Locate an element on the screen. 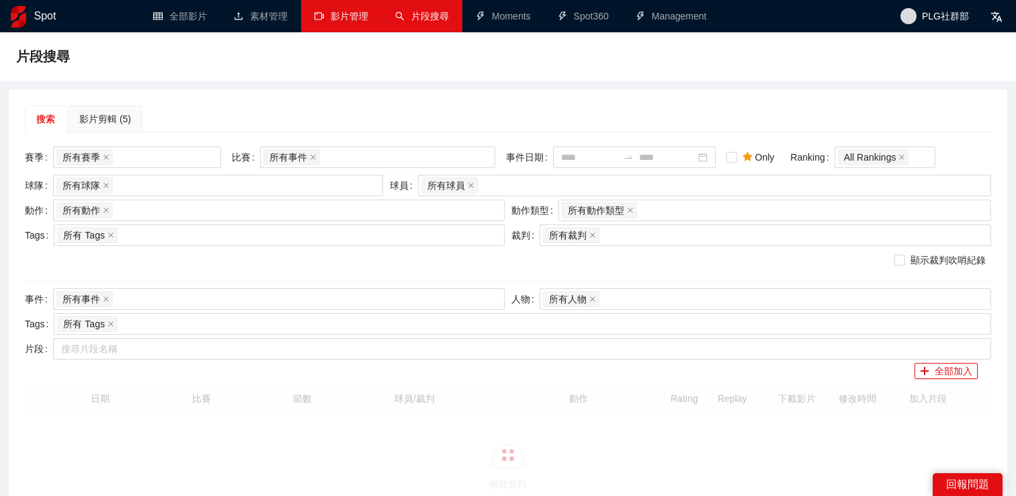 This screenshot has height=496, width=1016. span: search is located at coordinates (400, 16).